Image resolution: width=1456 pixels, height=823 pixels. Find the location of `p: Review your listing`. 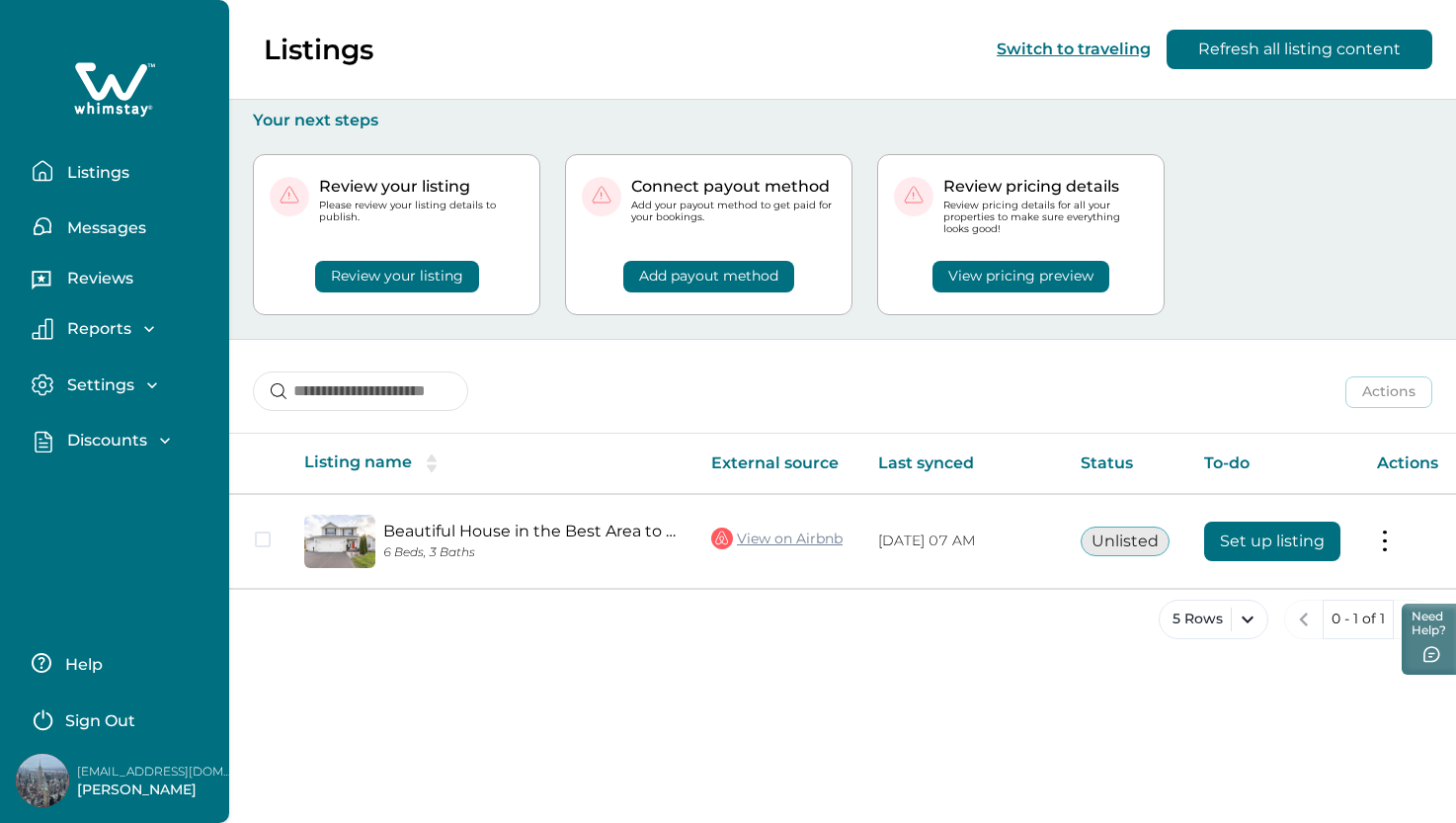

p: Review your listing is located at coordinates (421, 186).